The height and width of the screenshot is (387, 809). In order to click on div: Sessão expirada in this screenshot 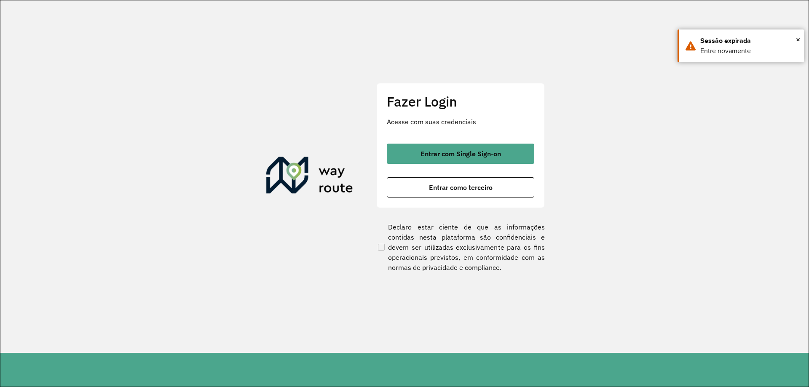, I will do `click(749, 41)`.